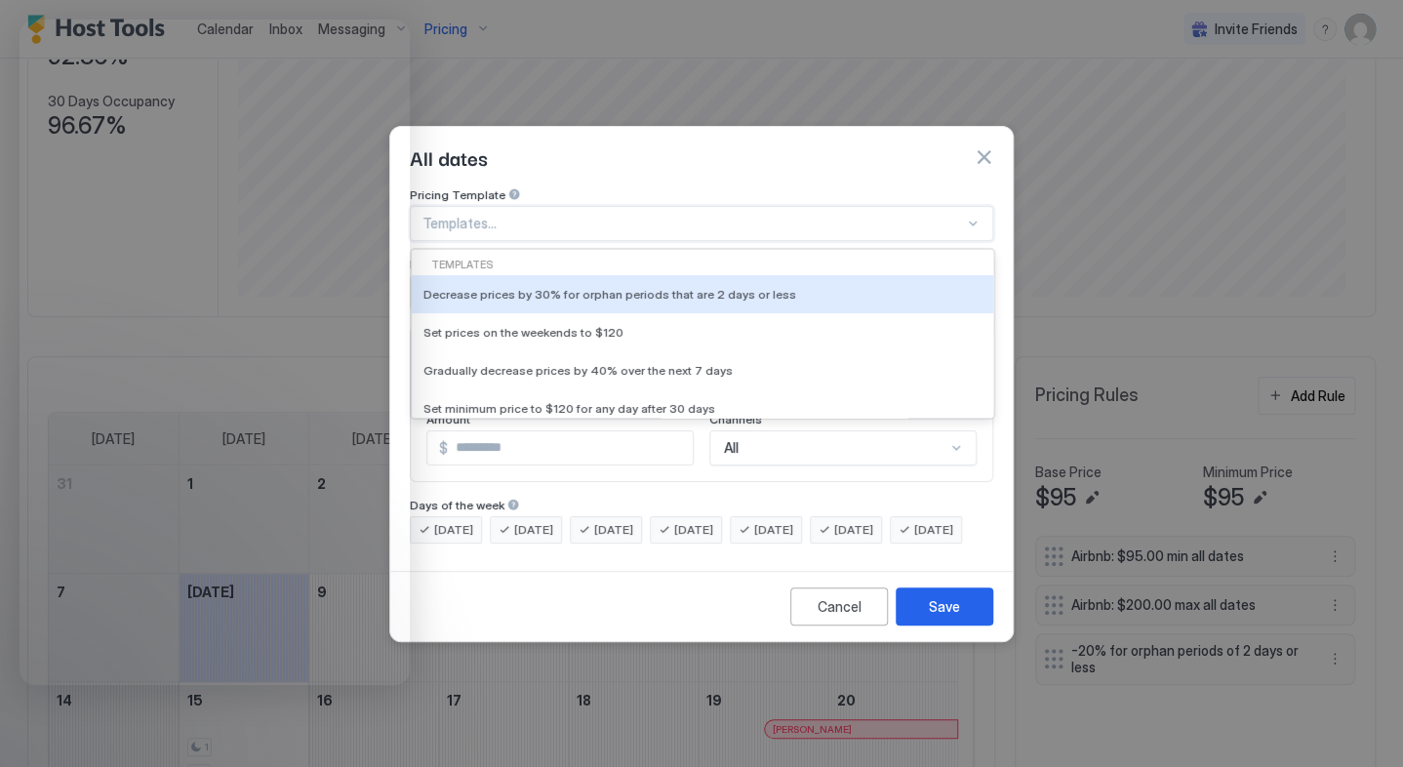 The image size is (1403, 767). Describe the element at coordinates (578, 370) in the screenshot. I see `span: Gradually decrease prices by 40% over the next 7 days` at that location.